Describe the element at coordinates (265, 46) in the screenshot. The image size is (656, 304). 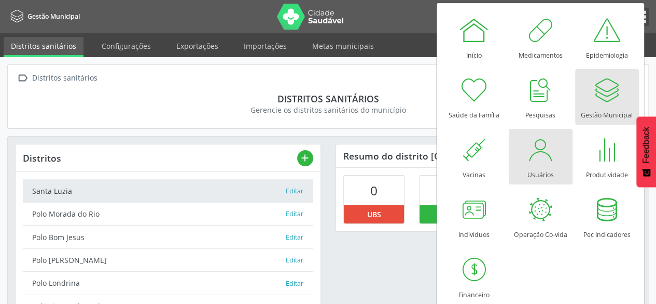
I see `a: Importações` at that location.